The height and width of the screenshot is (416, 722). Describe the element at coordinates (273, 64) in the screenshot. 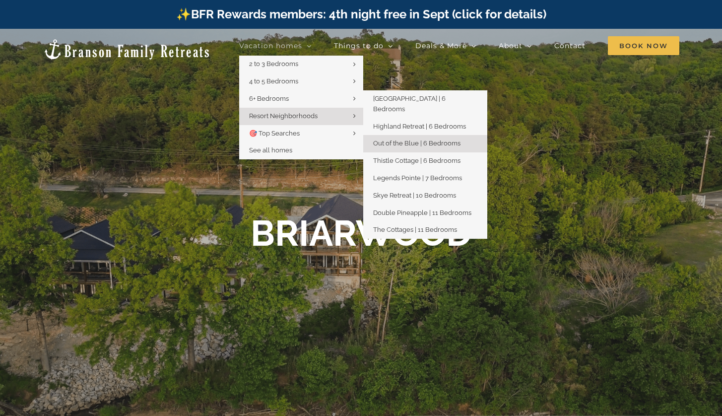

I see `span: 2 to 3 Bedrooms` at that location.